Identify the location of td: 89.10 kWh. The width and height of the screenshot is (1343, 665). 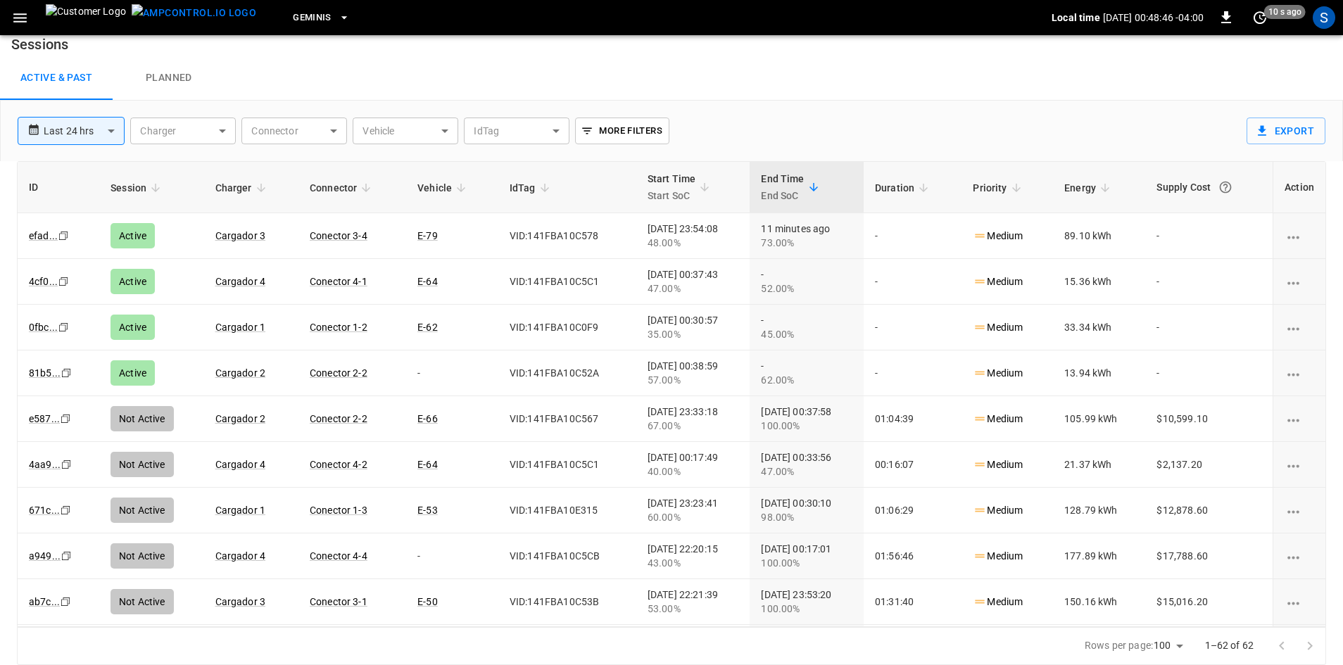
(1098, 236).